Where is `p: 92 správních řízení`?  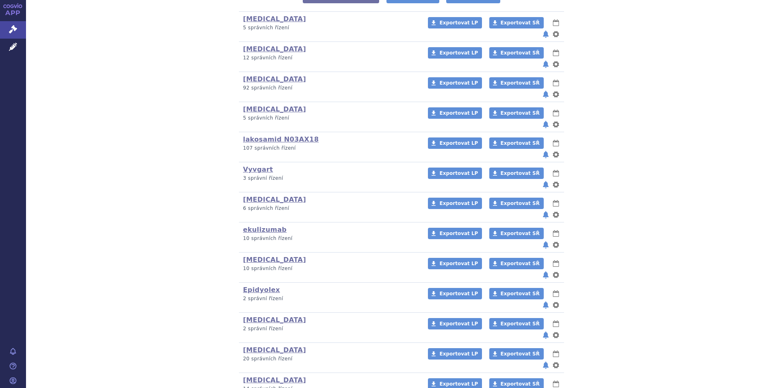
p: 92 správních řízení is located at coordinates (330, 88).